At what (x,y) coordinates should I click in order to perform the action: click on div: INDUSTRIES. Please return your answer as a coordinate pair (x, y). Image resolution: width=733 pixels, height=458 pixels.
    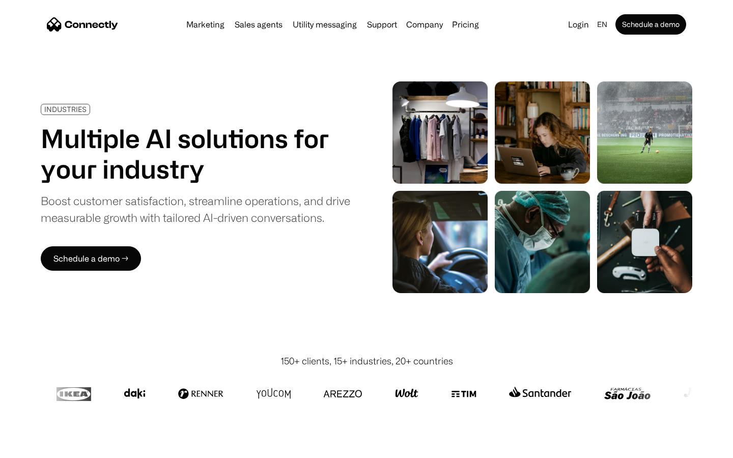
    Looking at the image, I should click on (65, 109).